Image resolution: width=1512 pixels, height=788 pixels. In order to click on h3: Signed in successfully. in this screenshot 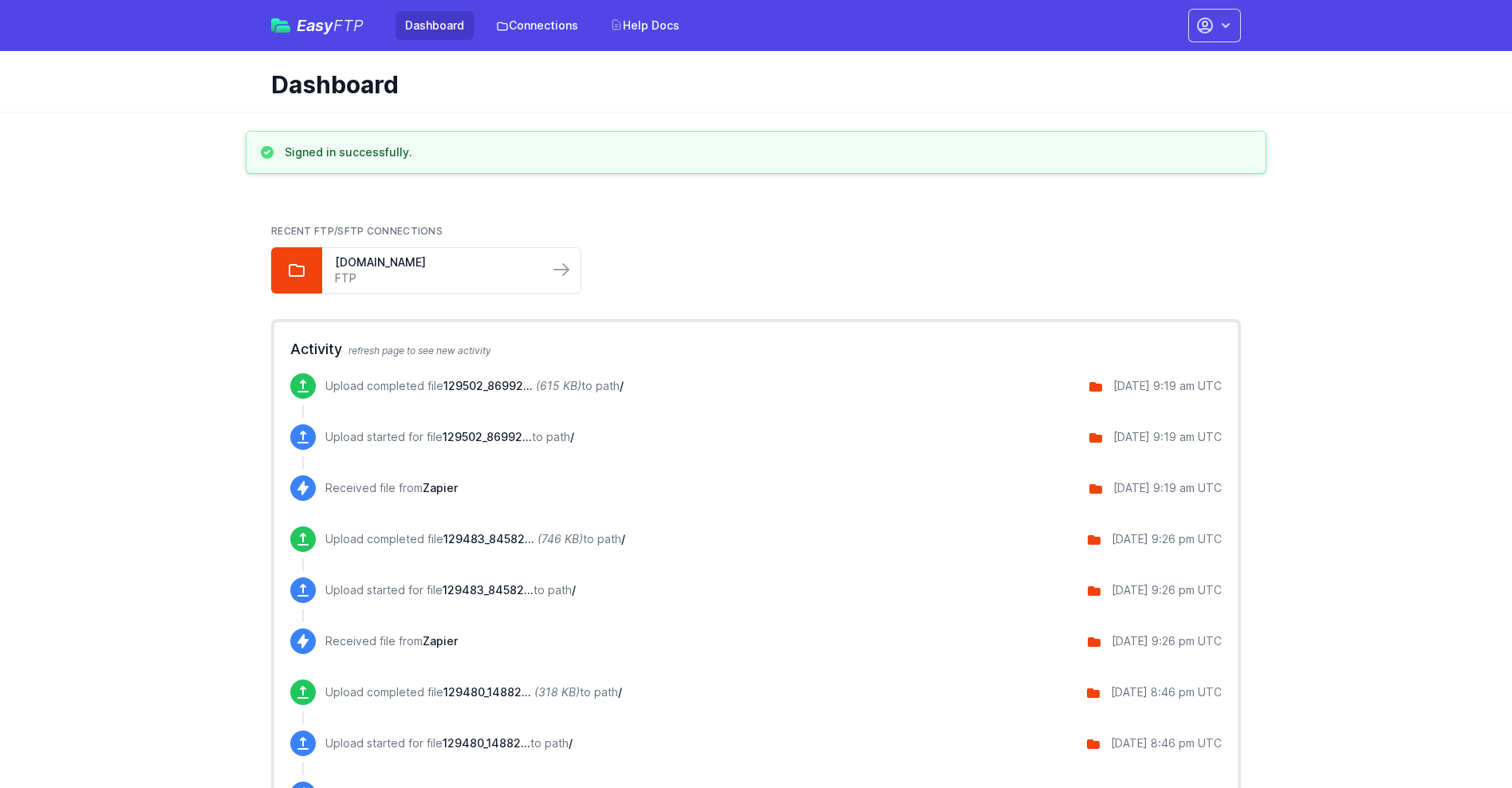, I will do `click(349, 153)`.